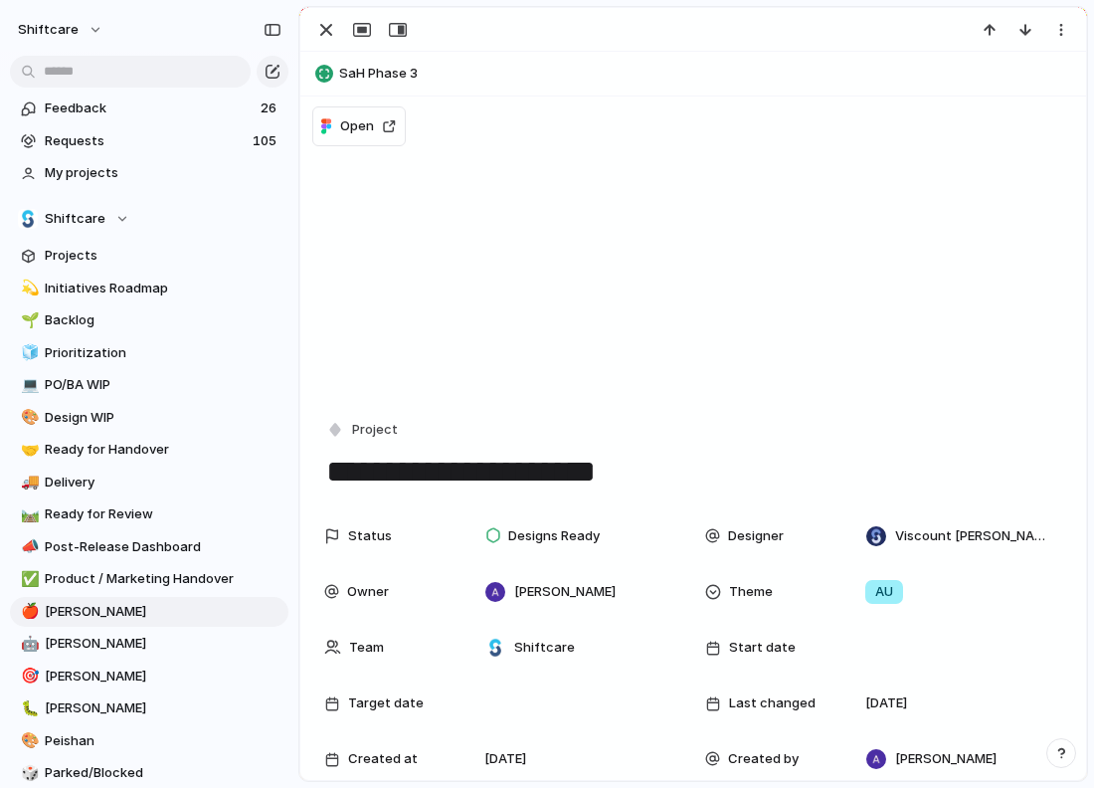 The height and width of the screenshot is (788, 1094). What do you see at coordinates (149, 579) in the screenshot?
I see `a: ✅Product / Marketing Handover` at bounding box center [149, 579].